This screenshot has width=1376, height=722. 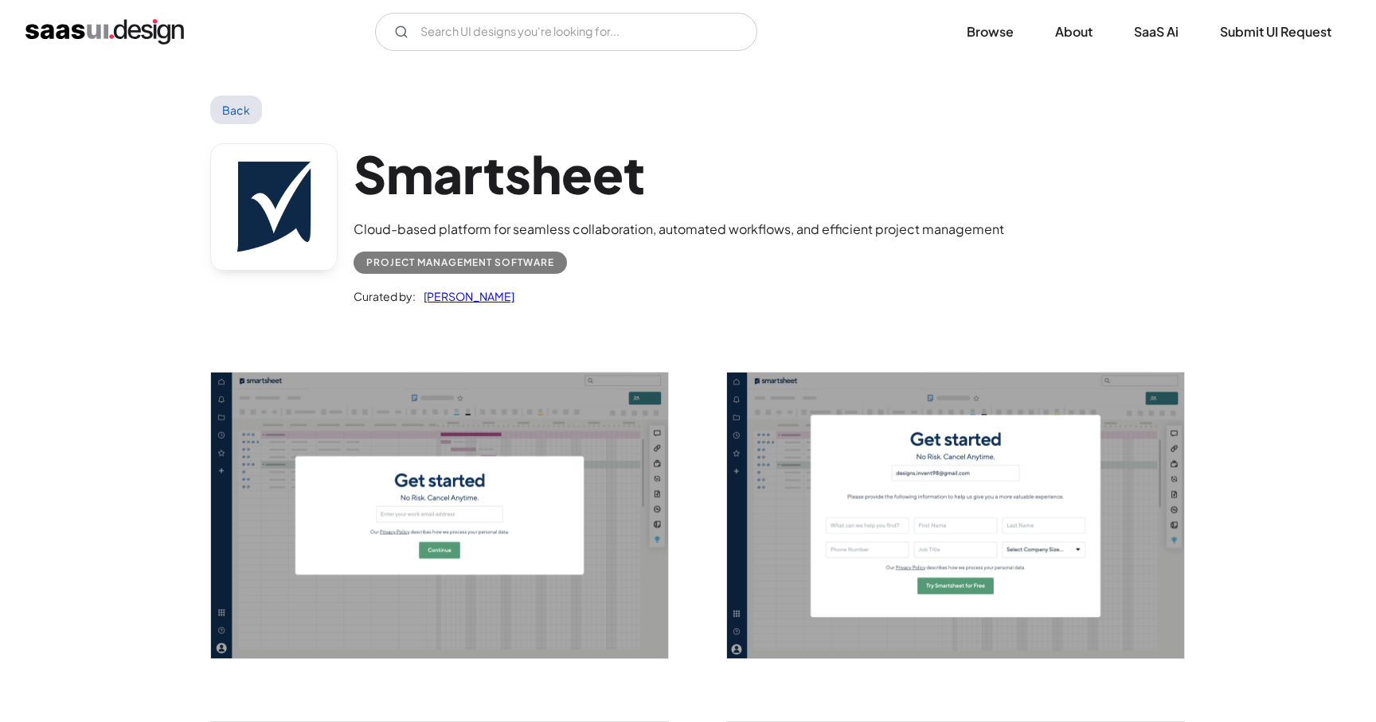 What do you see at coordinates (566, 32) in the screenshot?
I see `input: Search UI designs you're looking for...` at bounding box center [566, 32].